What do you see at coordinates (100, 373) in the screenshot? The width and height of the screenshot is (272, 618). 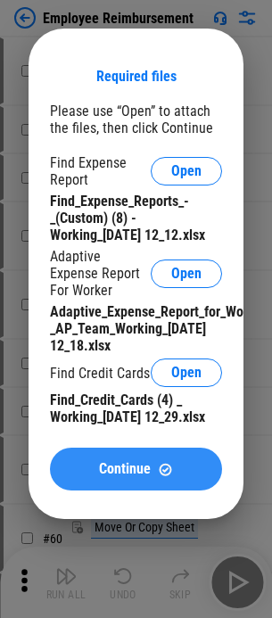 I see `div: Find Credit Cards` at bounding box center [100, 373].